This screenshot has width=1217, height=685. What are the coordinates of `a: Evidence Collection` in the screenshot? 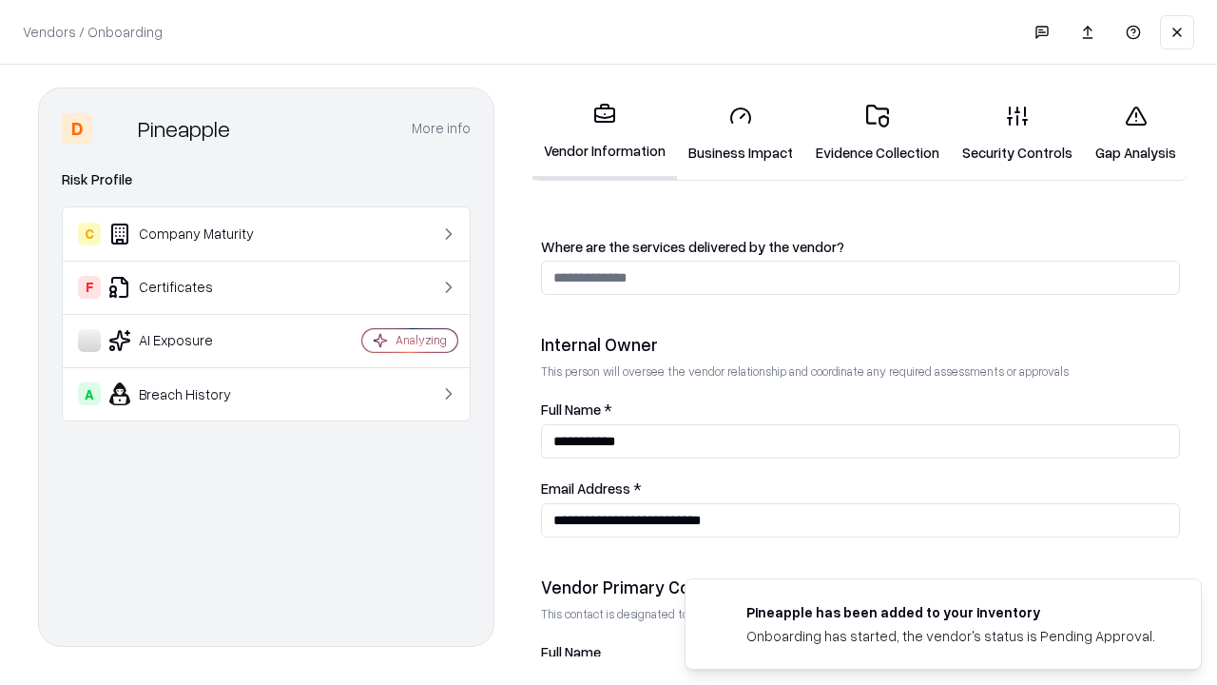 It's located at (878, 133).